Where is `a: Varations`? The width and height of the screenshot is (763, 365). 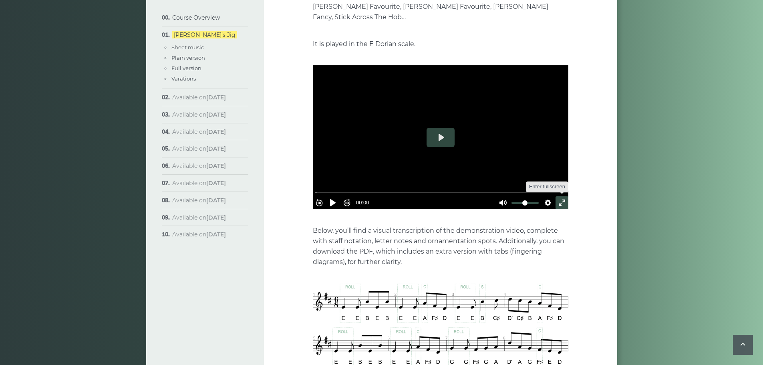
a: Varations is located at coordinates (183, 79).